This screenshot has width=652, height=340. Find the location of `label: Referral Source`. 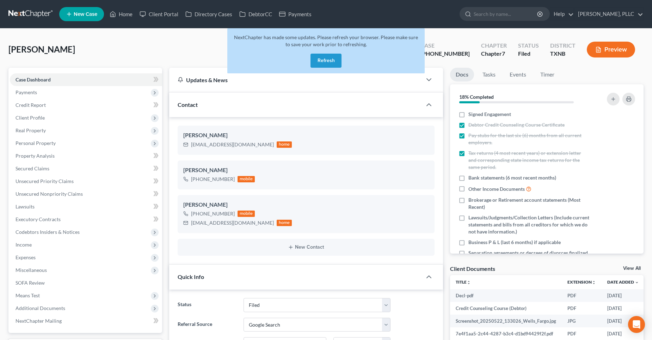

label: Referral Source is located at coordinates (207, 325).